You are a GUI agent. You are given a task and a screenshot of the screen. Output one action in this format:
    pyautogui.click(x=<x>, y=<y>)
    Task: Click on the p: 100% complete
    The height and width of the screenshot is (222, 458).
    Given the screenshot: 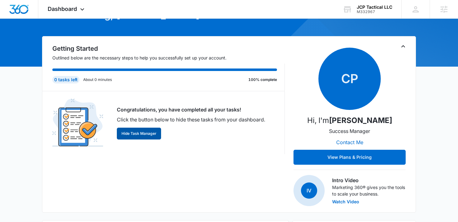 What is the action you would take?
    pyautogui.click(x=263, y=80)
    